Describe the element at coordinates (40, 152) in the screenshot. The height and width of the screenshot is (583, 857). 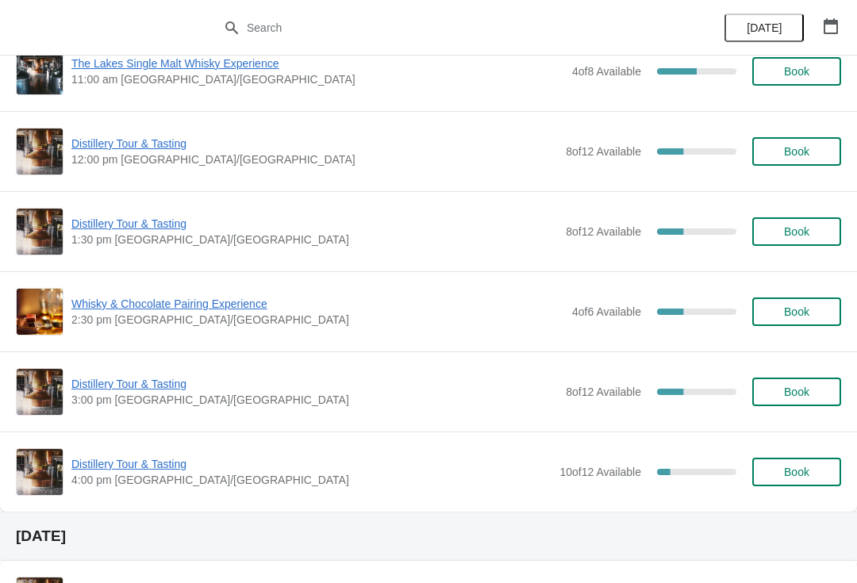
I see `img: Distillery Tour & Tasting | | 12:00 pm Europe/London` at that location.